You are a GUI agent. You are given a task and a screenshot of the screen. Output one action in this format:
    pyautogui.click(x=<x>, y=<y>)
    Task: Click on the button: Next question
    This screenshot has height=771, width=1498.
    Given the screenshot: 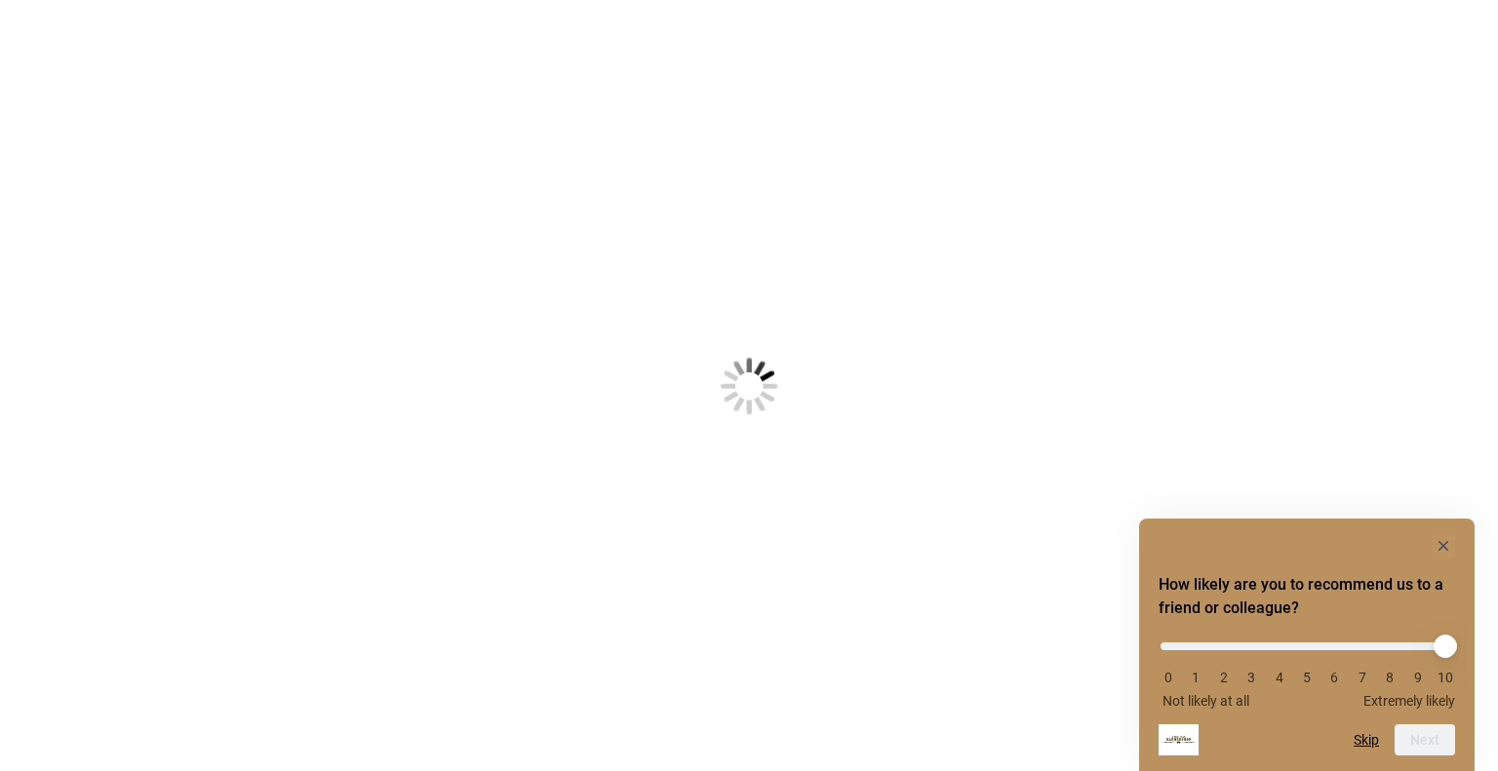 What is the action you would take?
    pyautogui.click(x=1425, y=740)
    